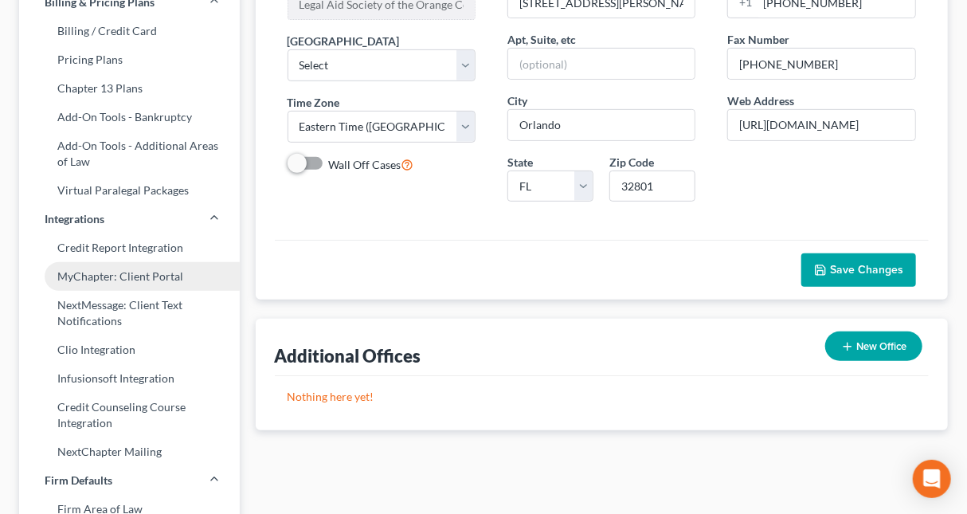 This screenshot has height=514, width=967. What do you see at coordinates (129, 88) in the screenshot?
I see `a: Chapter 13 Plans` at bounding box center [129, 88].